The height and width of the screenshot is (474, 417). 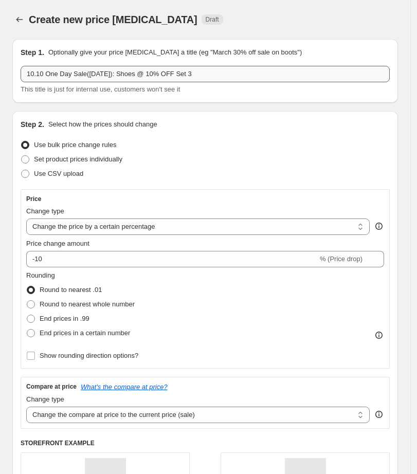 What do you see at coordinates (32, 124) in the screenshot?
I see `h2: Step 2.` at bounding box center [32, 124].